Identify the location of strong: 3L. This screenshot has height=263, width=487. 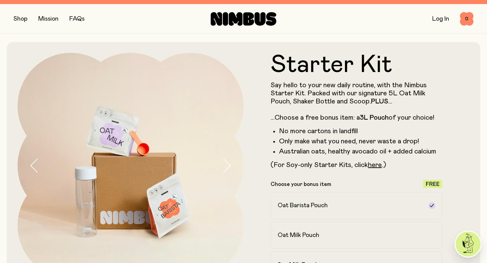
(364, 118).